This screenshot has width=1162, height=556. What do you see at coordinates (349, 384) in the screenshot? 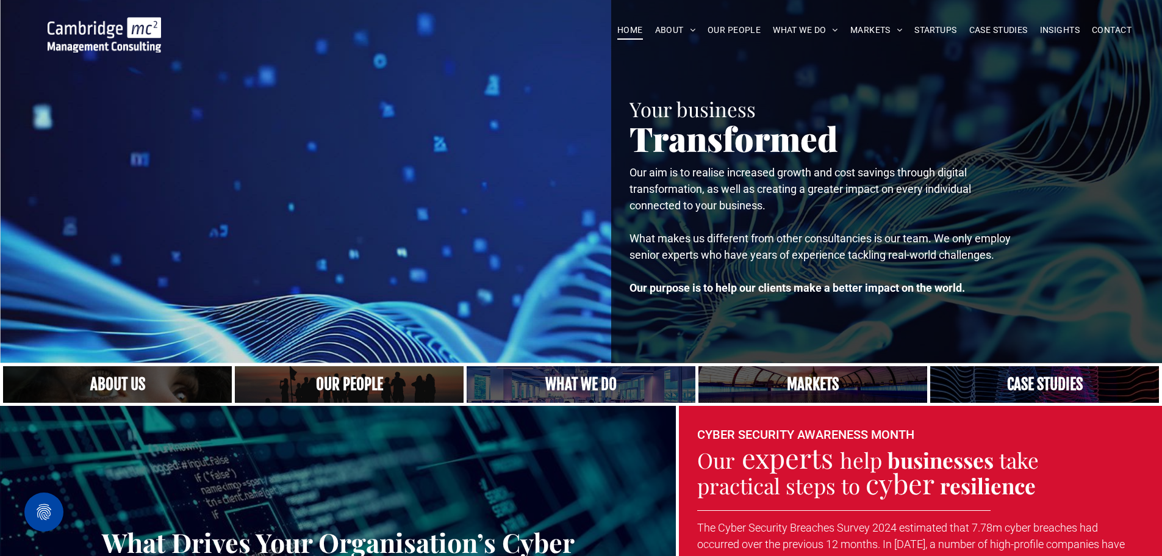
I see `a: A crowd in silhouette at sunset, on a rise or lookout point` at bounding box center [349, 384].